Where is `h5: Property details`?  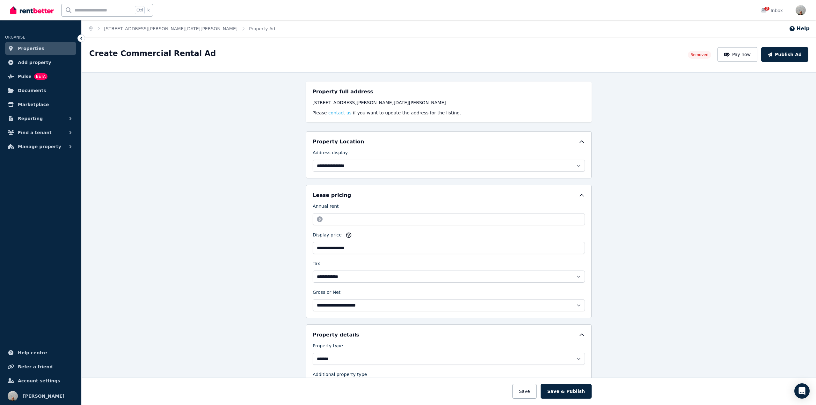 h5: Property details is located at coordinates (336, 335).